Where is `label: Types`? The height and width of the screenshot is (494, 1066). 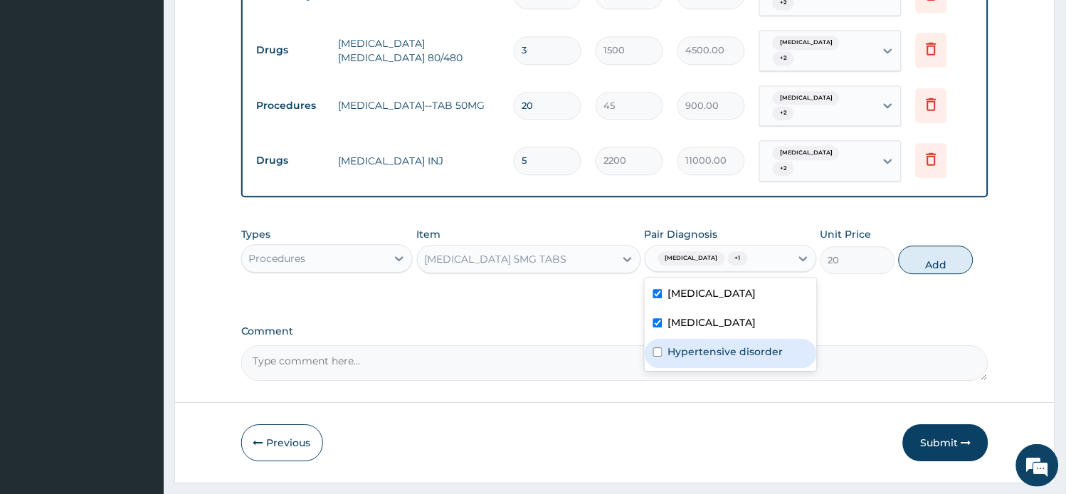 label: Types is located at coordinates (256, 234).